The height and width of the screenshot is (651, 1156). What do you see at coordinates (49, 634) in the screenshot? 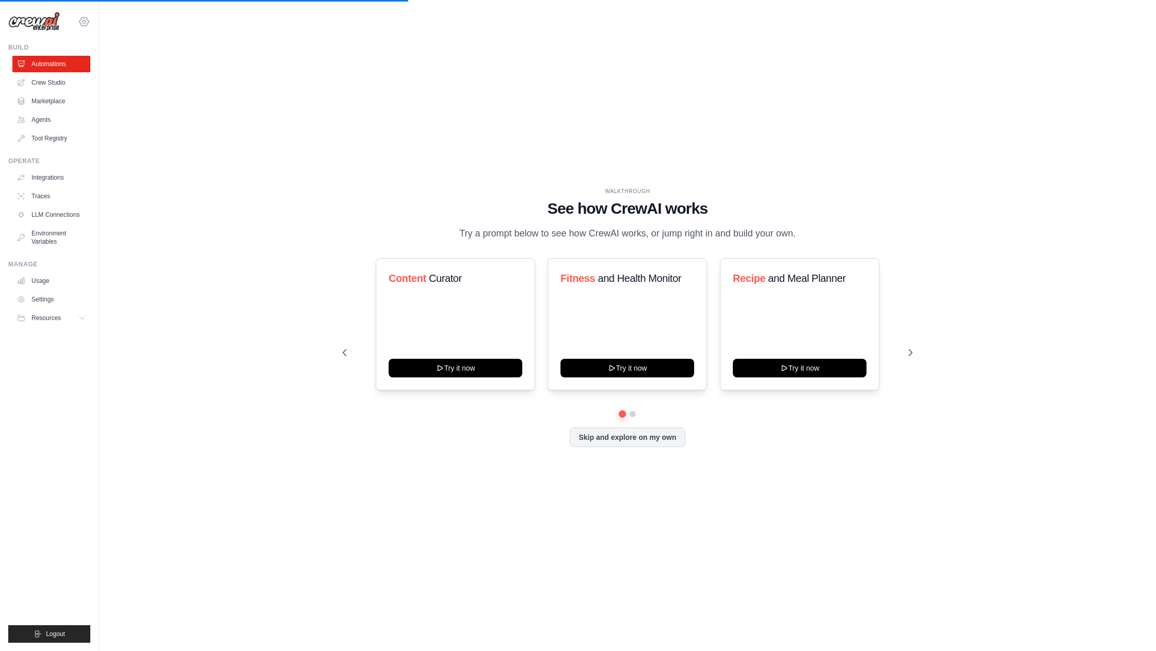
I see `button: Logout` at bounding box center [49, 634].